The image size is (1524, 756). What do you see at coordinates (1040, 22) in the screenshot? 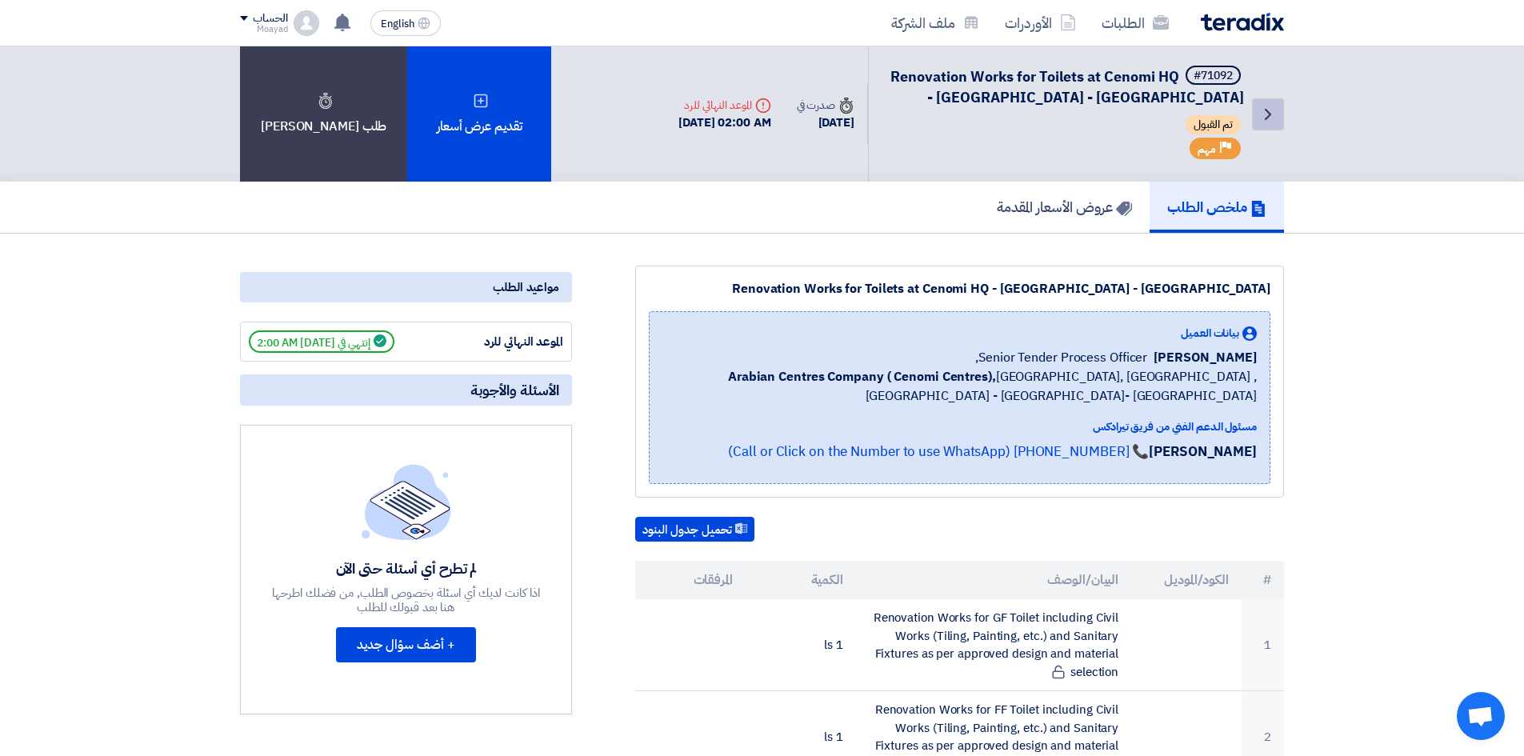
I see `a: الأوردرات` at bounding box center [1040, 22].